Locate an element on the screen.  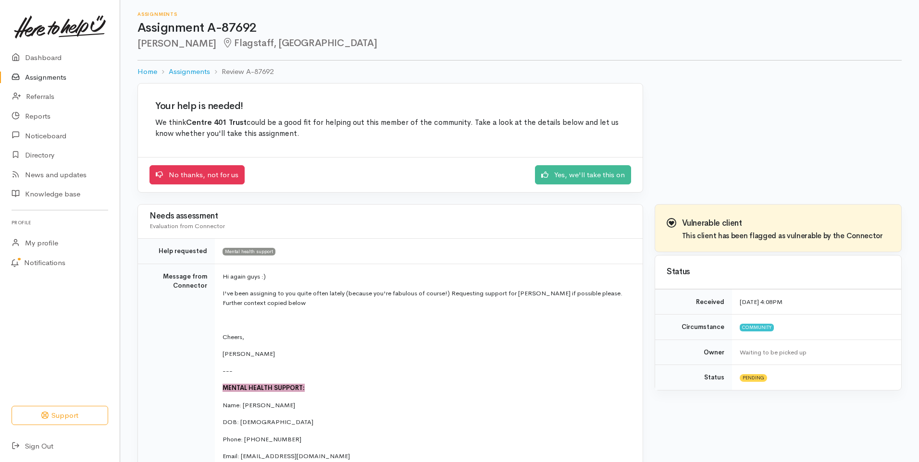
h3: Vulnerable client is located at coordinates (783, 224).